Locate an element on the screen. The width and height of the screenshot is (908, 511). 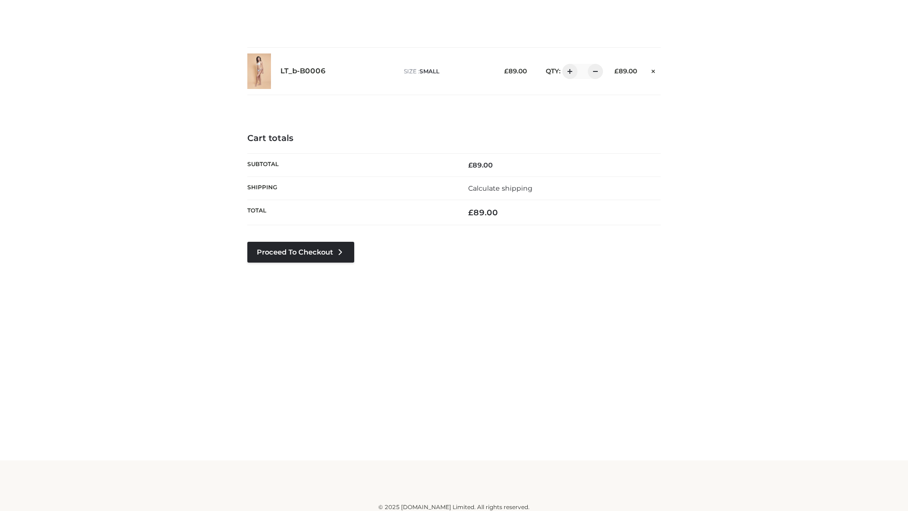
th: Total is located at coordinates (351, 212).